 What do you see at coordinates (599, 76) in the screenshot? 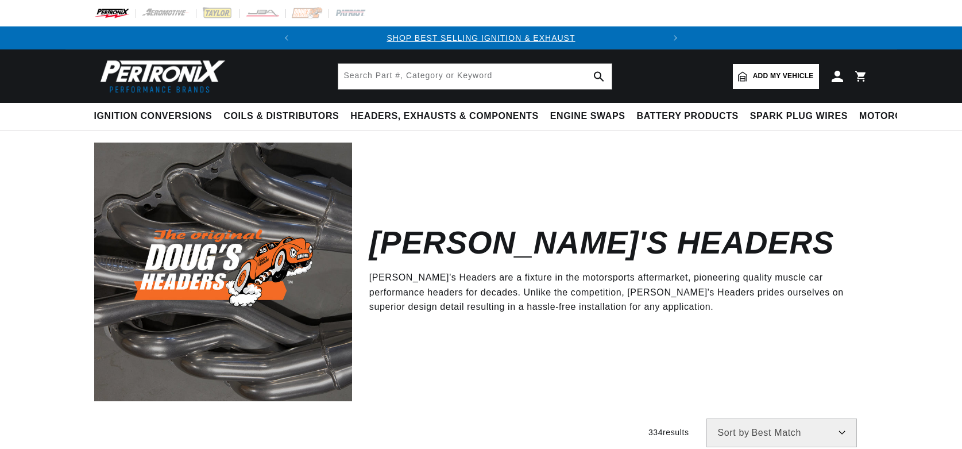
I see `button: search button` at bounding box center [599, 76].